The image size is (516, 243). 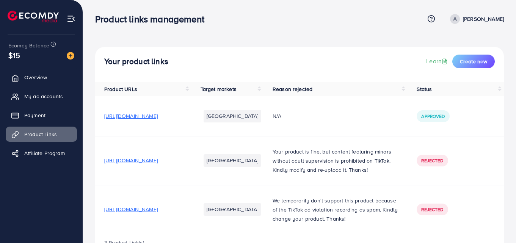 I want to click on img: logo, so click(x=33, y=16).